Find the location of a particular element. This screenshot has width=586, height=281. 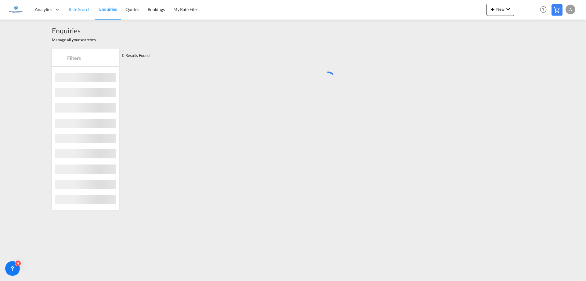

span: Manage all your searches is located at coordinates (74, 40).